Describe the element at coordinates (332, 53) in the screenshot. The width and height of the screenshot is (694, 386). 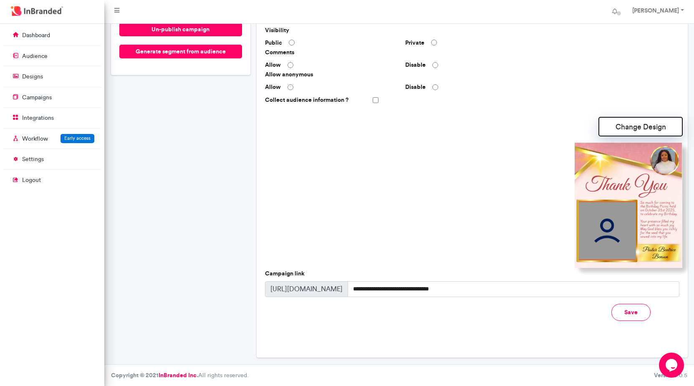
I see `span: Comments` at that location.